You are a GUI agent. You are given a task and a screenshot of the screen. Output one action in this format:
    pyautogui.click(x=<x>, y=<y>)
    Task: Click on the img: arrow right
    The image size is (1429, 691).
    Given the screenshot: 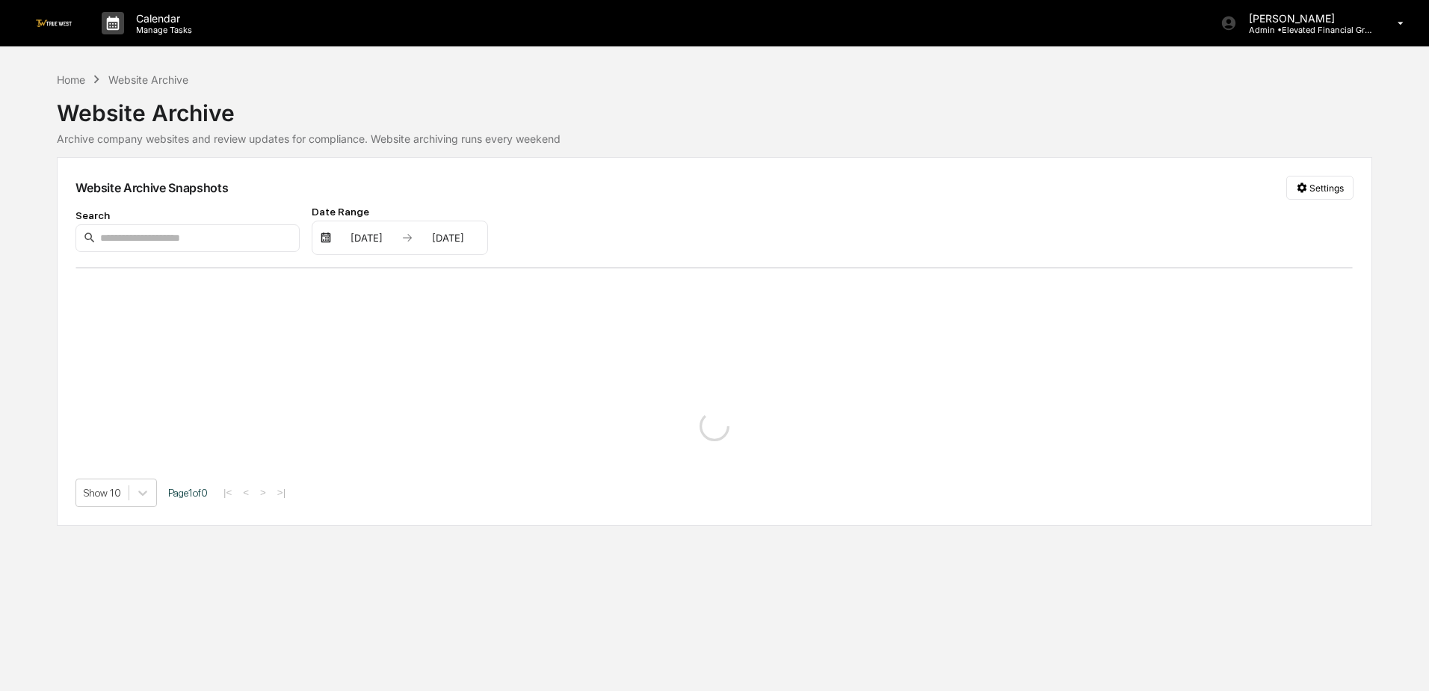 What is the action you would take?
    pyautogui.click(x=407, y=238)
    